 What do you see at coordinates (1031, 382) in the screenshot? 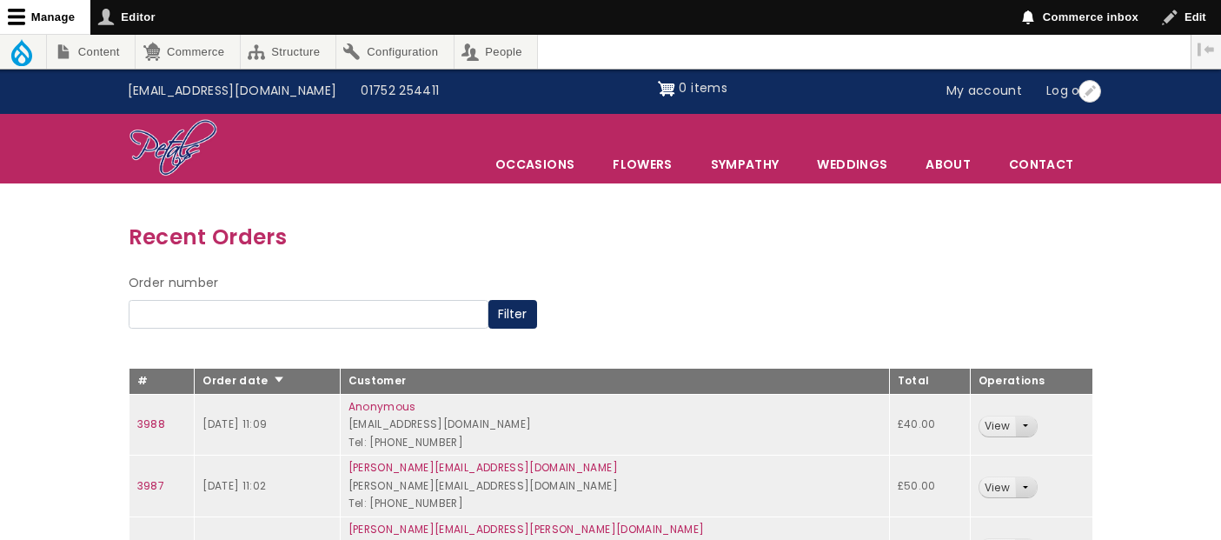
I see `th: Operations` at bounding box center [1031, 382].